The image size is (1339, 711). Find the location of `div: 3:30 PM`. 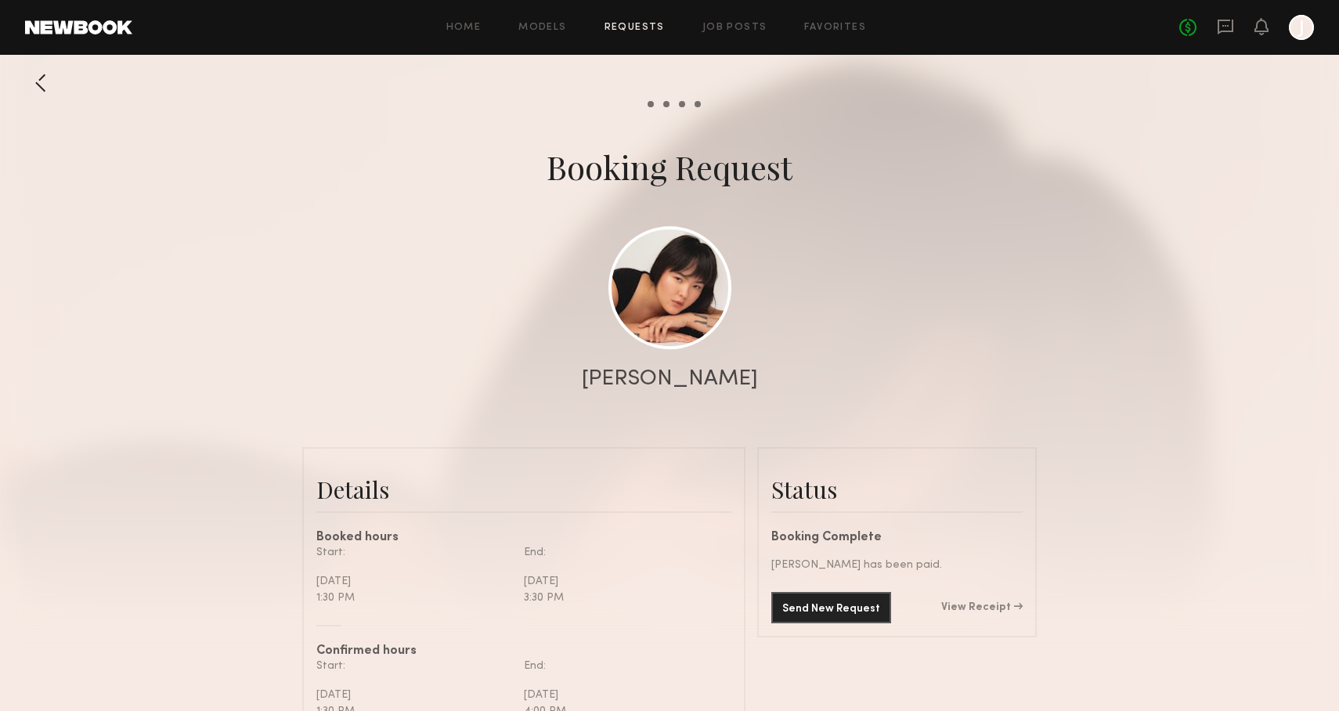

div: 3:30 PM is located at coordinates (622, 598).